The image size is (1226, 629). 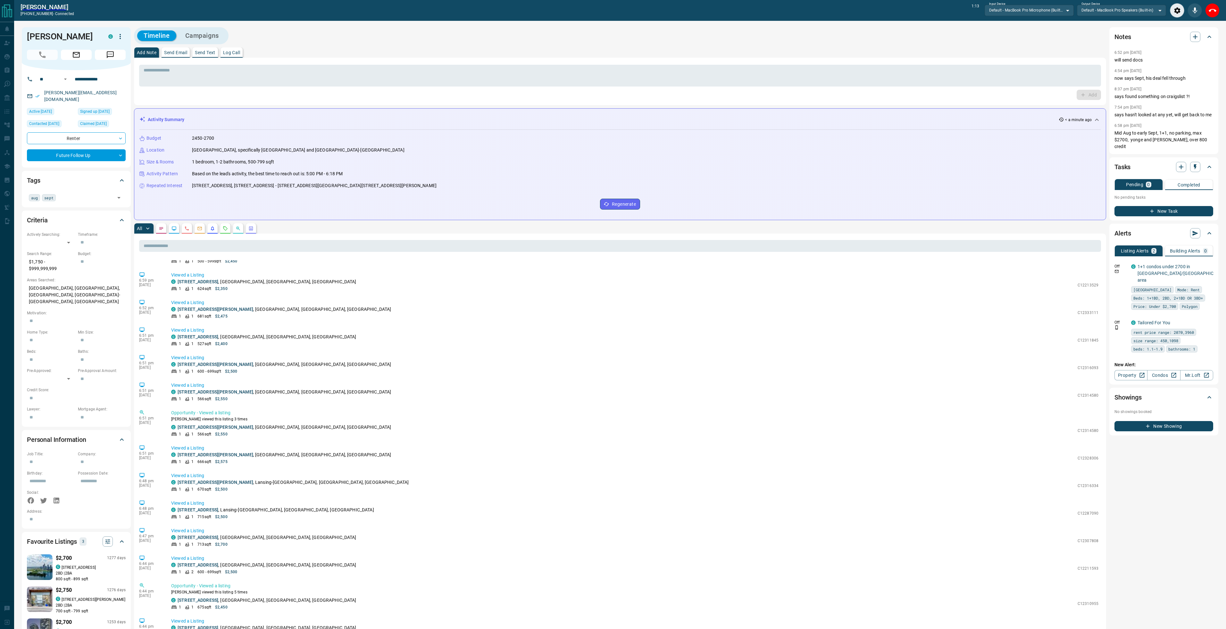 I want to click on p: 1:13, so click(x=976, y=10).